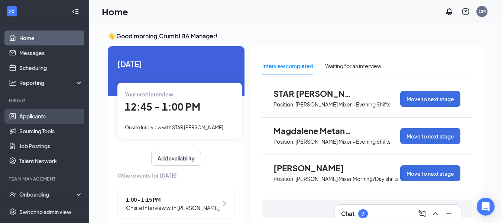 This screenshot has height=223, width=502. What do you see at coordinates (12, 11) in the screenshot?
I see `svg: WorkstreamLogo` at bounding box center [12, 11].